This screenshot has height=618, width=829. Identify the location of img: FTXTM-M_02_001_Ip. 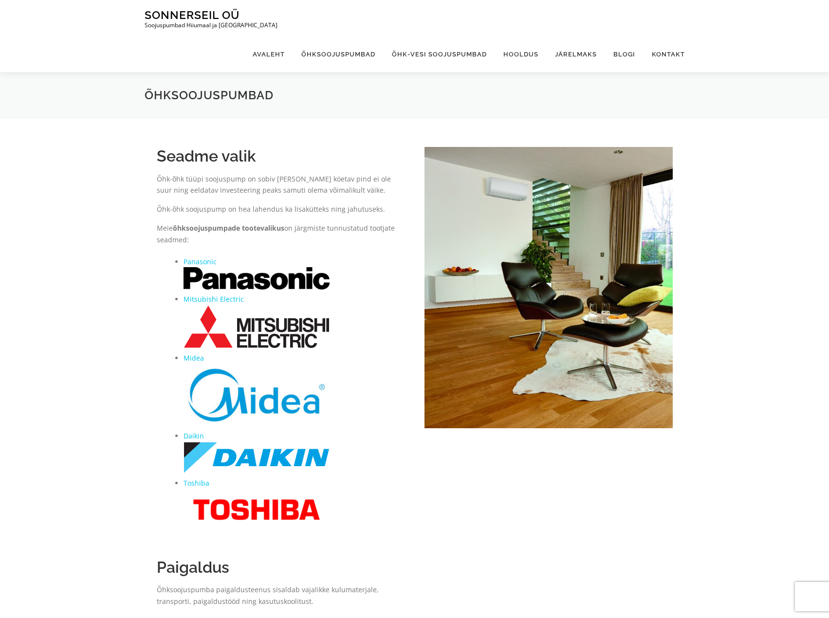
(549, 288).